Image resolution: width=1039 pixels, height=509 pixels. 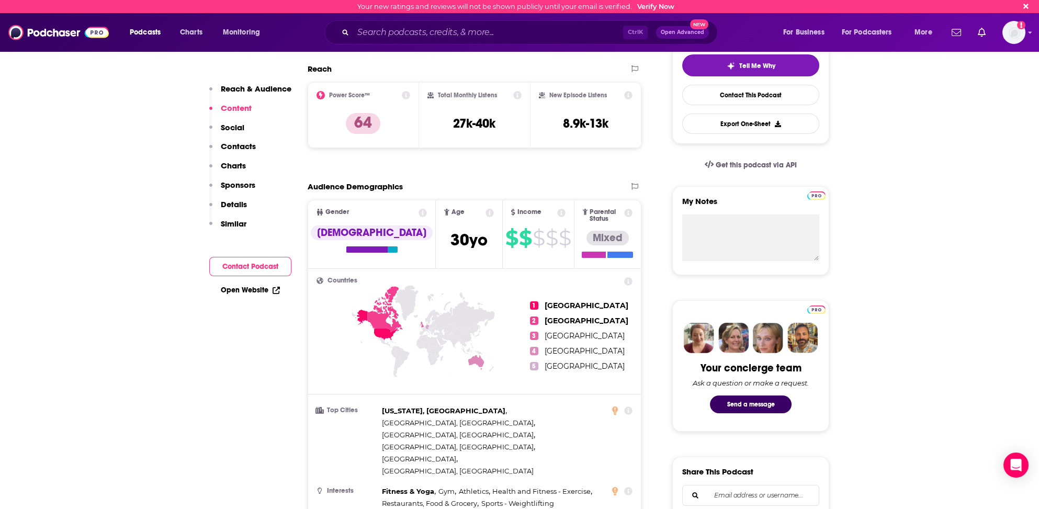 I want to click on span: Athletics, so click(x=474, y=491).